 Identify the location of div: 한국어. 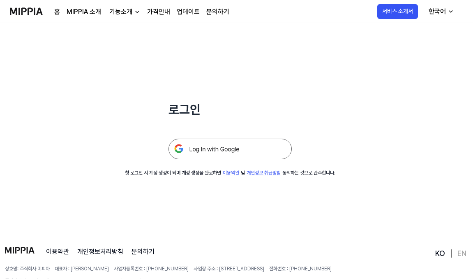
(437, 12).